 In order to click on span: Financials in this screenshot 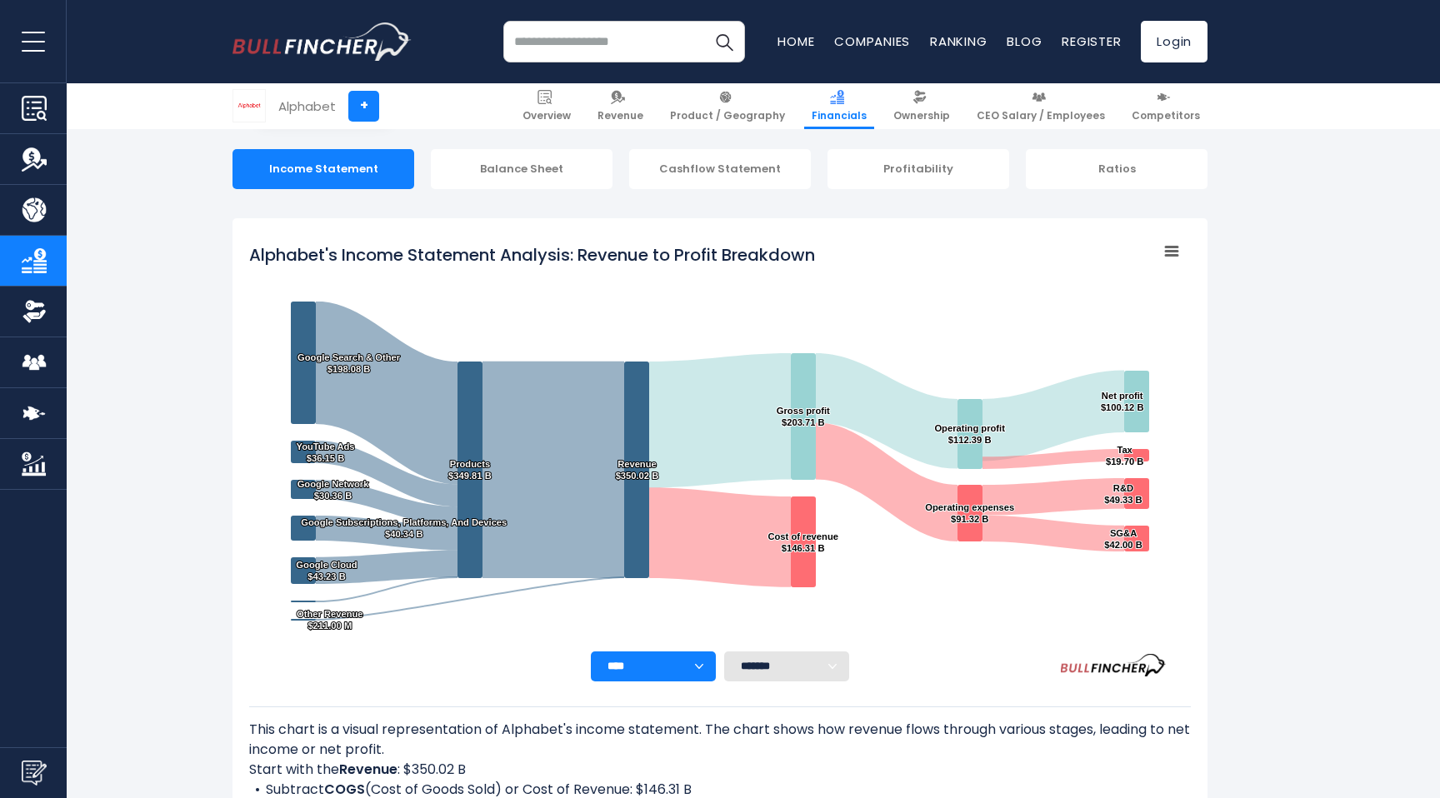, I will do `click(839, 116)`.